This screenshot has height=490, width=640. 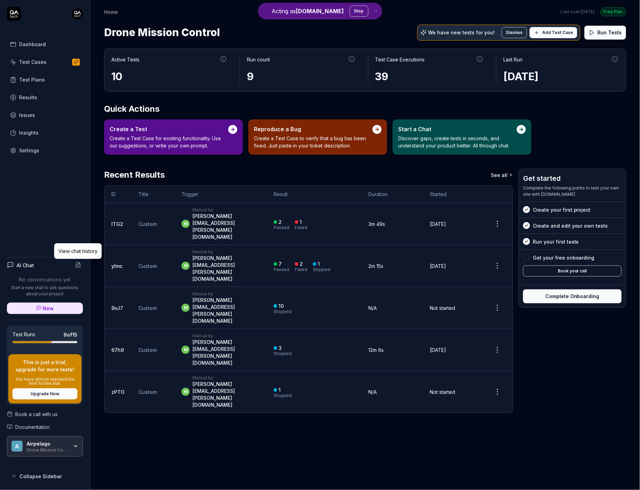 What do you see at coordinates (281, 228) in the screenshot?
I see `div: Passed` at bounding box center [281, 228].